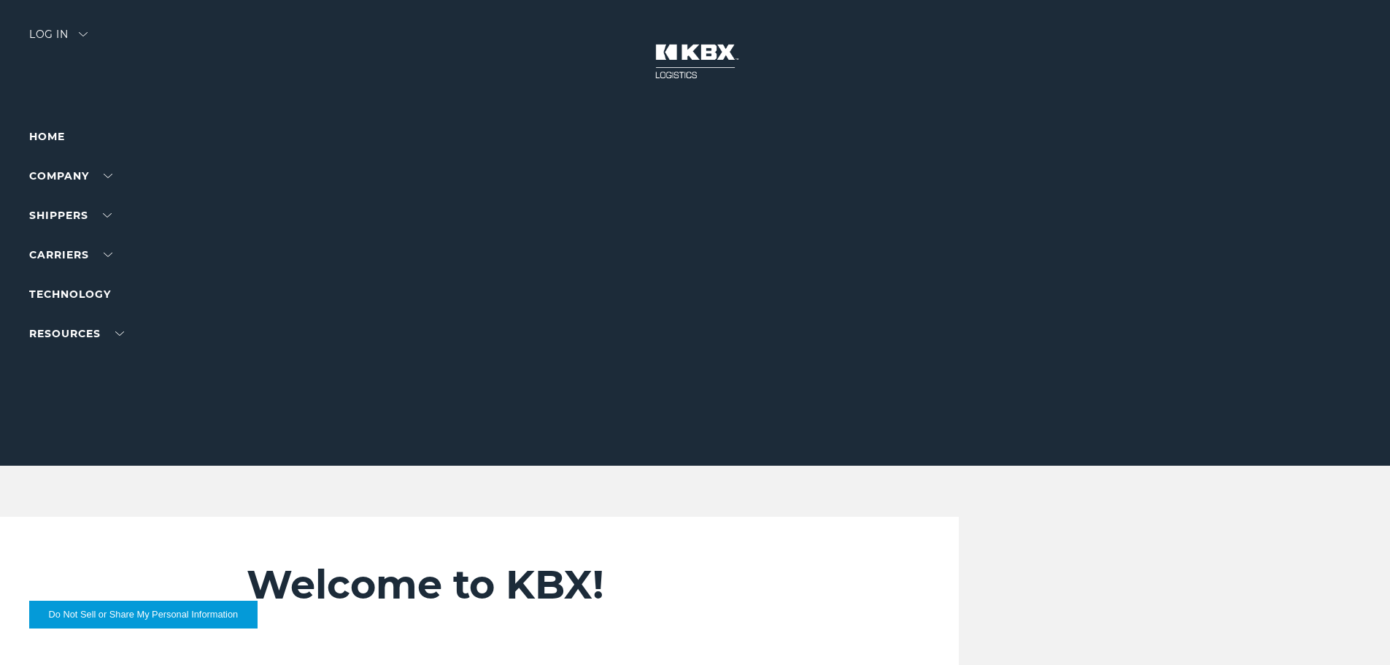 The image size is (1390, 665). Describe the element at coordinates (77, 333) in the screenshot. I see `a: RESOURCES` at that location.